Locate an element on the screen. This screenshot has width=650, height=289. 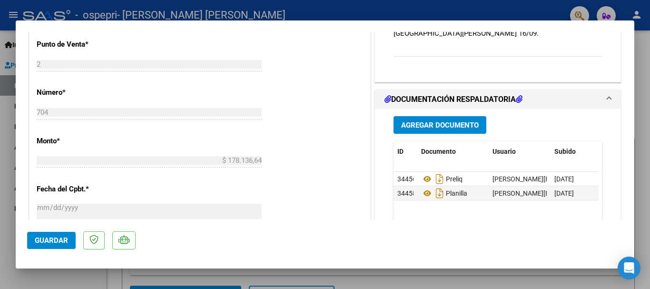
p: Número is located at coordinates (86, 92).